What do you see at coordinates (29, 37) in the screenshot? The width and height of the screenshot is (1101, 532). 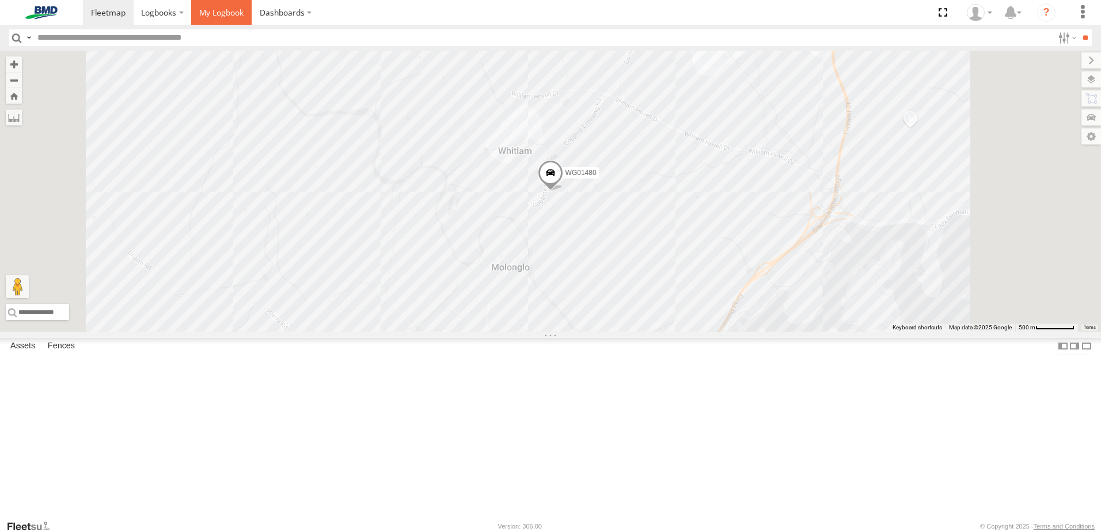 I see `label: Search Query` at bounding box center [29, 37].